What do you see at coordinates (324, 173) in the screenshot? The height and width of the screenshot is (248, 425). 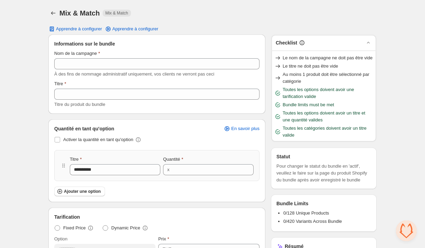 I see `span: Pour changer le statut du bundle en 'actif', veuillez le faire sur la page du produit Shopify du ...` at bounding box center [324, 173].